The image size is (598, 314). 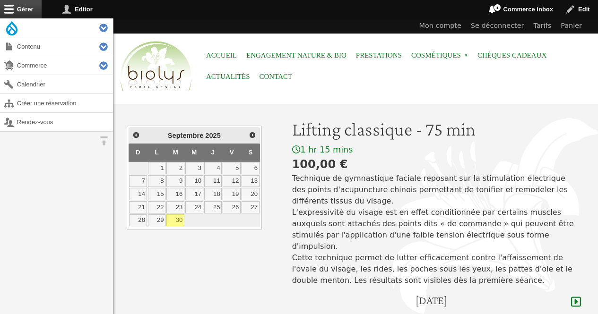 What do you see at coordinates (104, 141) in the screenshot?
I see `button: Orientation horizontale` at bounding box center [104, 141].